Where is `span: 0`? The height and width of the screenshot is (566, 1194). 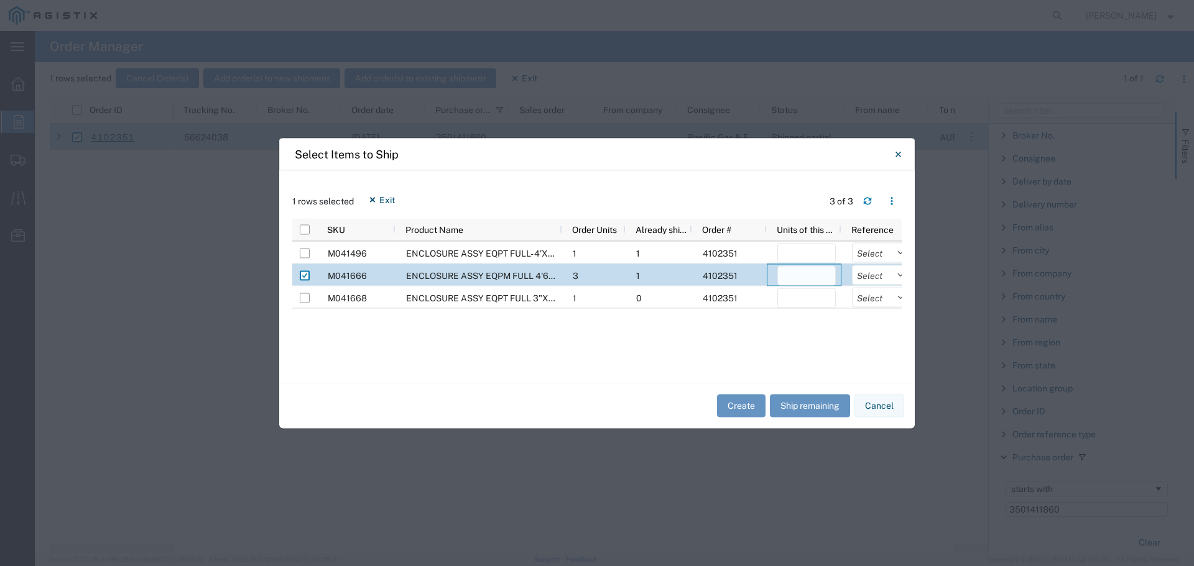 span: 0 is located at coordinates (639, 298).